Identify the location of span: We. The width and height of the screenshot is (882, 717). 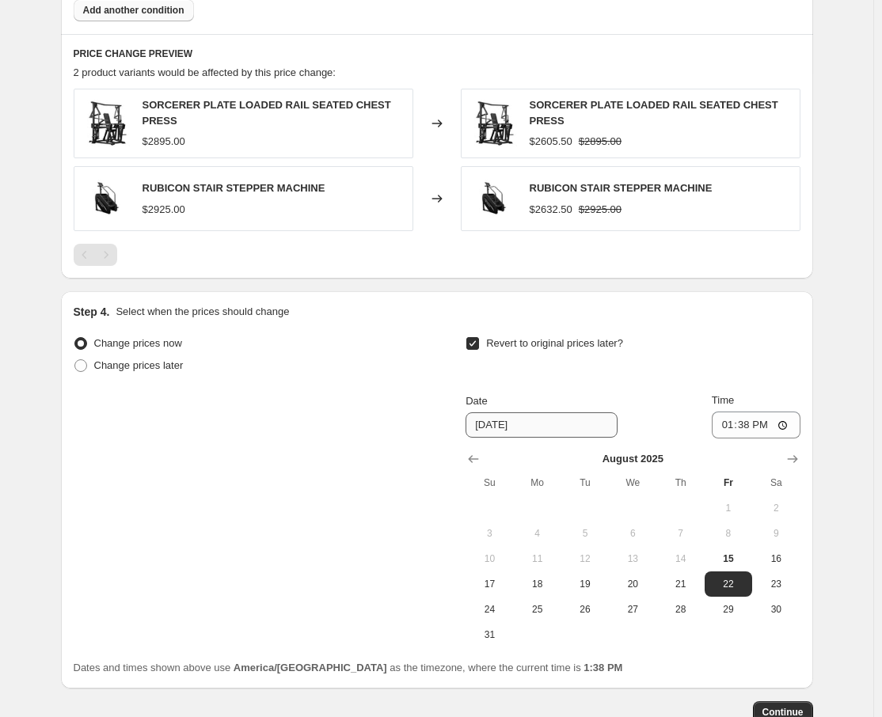
(633, 483).